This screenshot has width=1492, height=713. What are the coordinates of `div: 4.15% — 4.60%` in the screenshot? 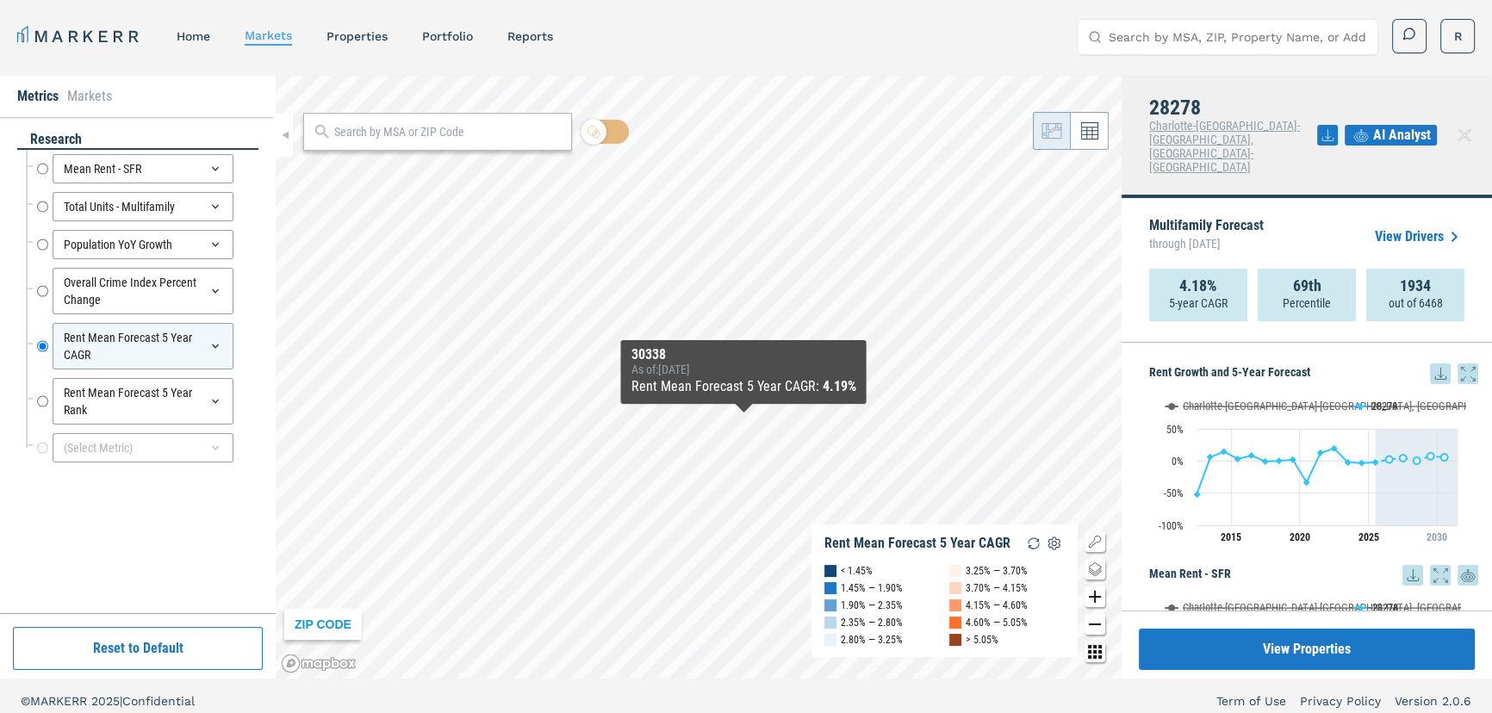 It's located at (997, 606).